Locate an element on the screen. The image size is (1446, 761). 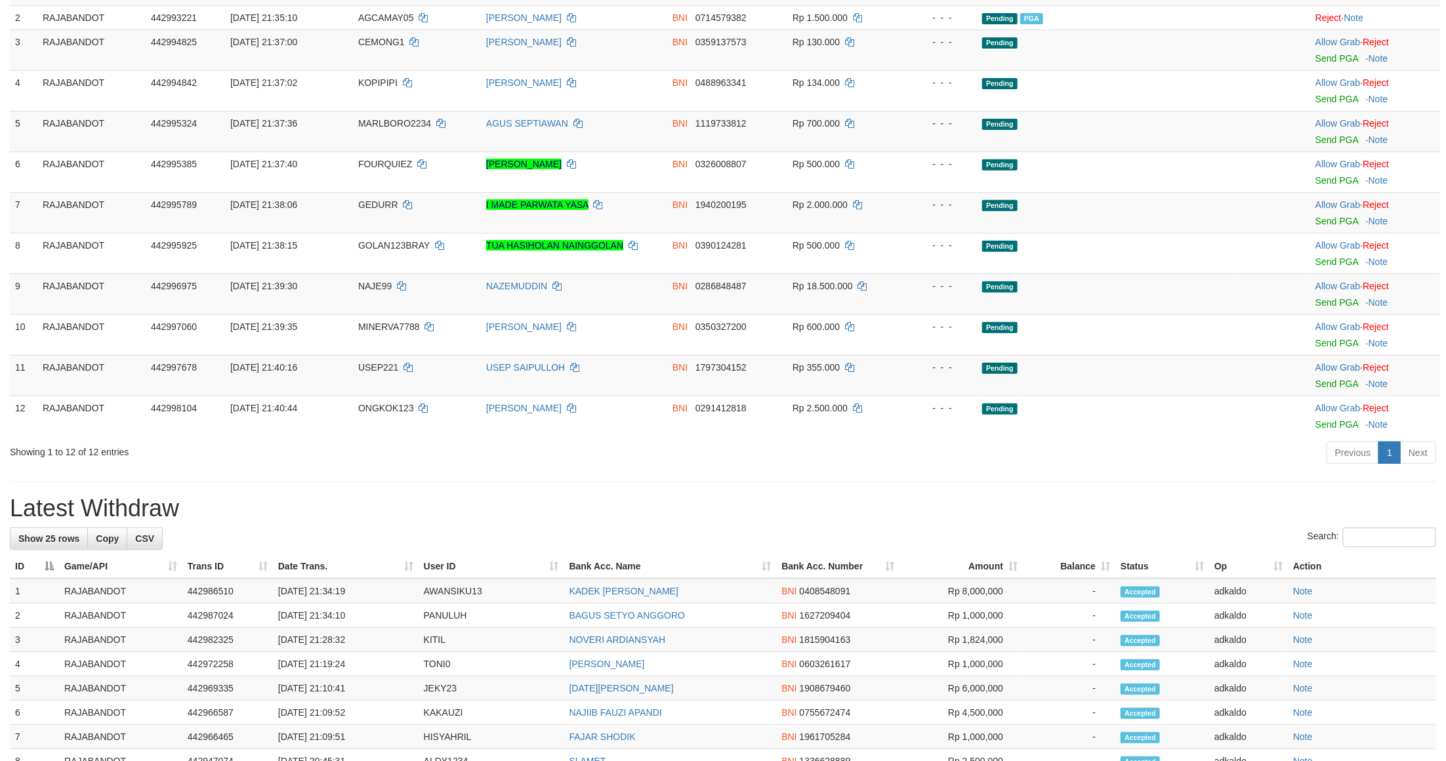
td: KITIL is located at coordinates (491, 640).